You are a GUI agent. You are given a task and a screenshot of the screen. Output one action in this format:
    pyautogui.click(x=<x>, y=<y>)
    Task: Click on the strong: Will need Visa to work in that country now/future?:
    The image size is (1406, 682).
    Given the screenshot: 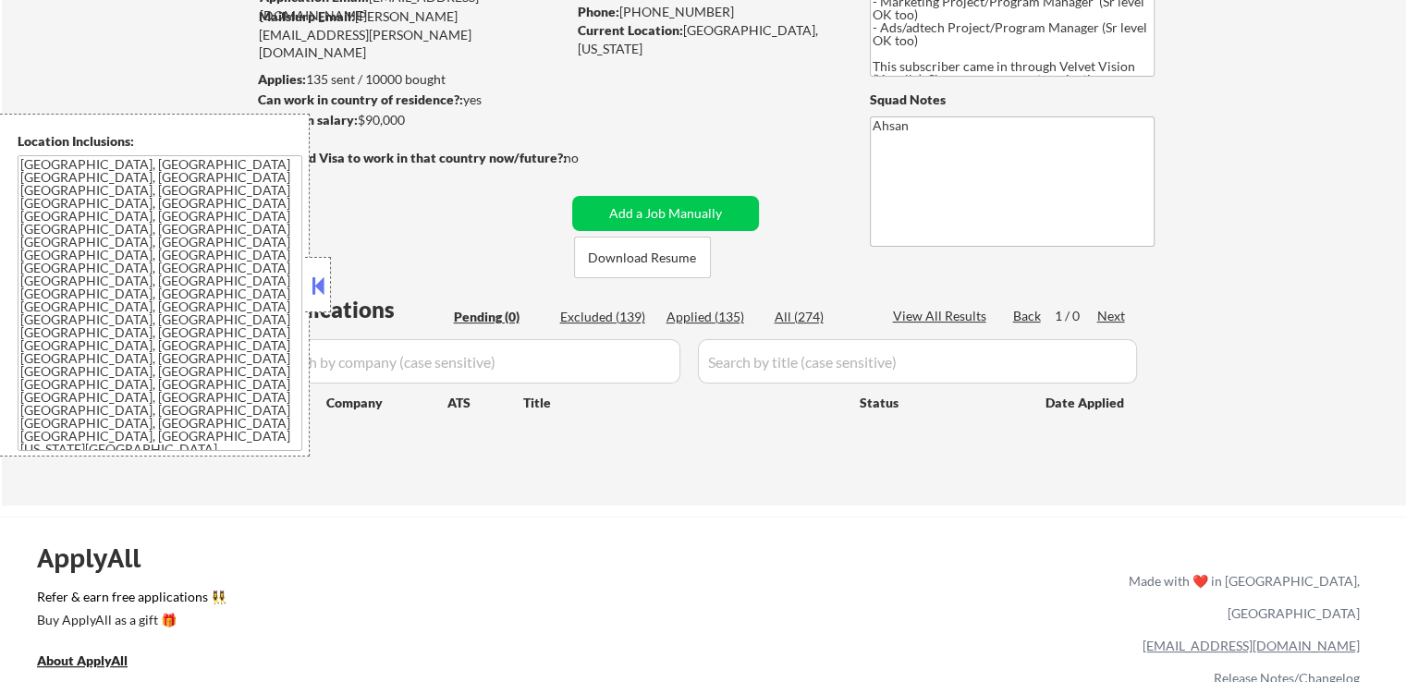 What is the action you would take?
    pyautogui.click(x=412, y=157)
    